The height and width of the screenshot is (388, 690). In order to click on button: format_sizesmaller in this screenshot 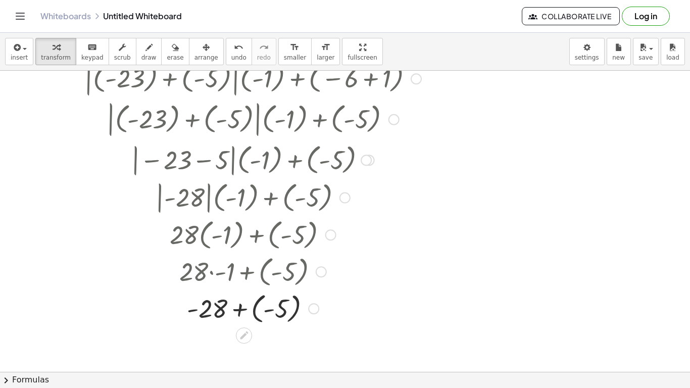, I will do `click(295, 52)`.